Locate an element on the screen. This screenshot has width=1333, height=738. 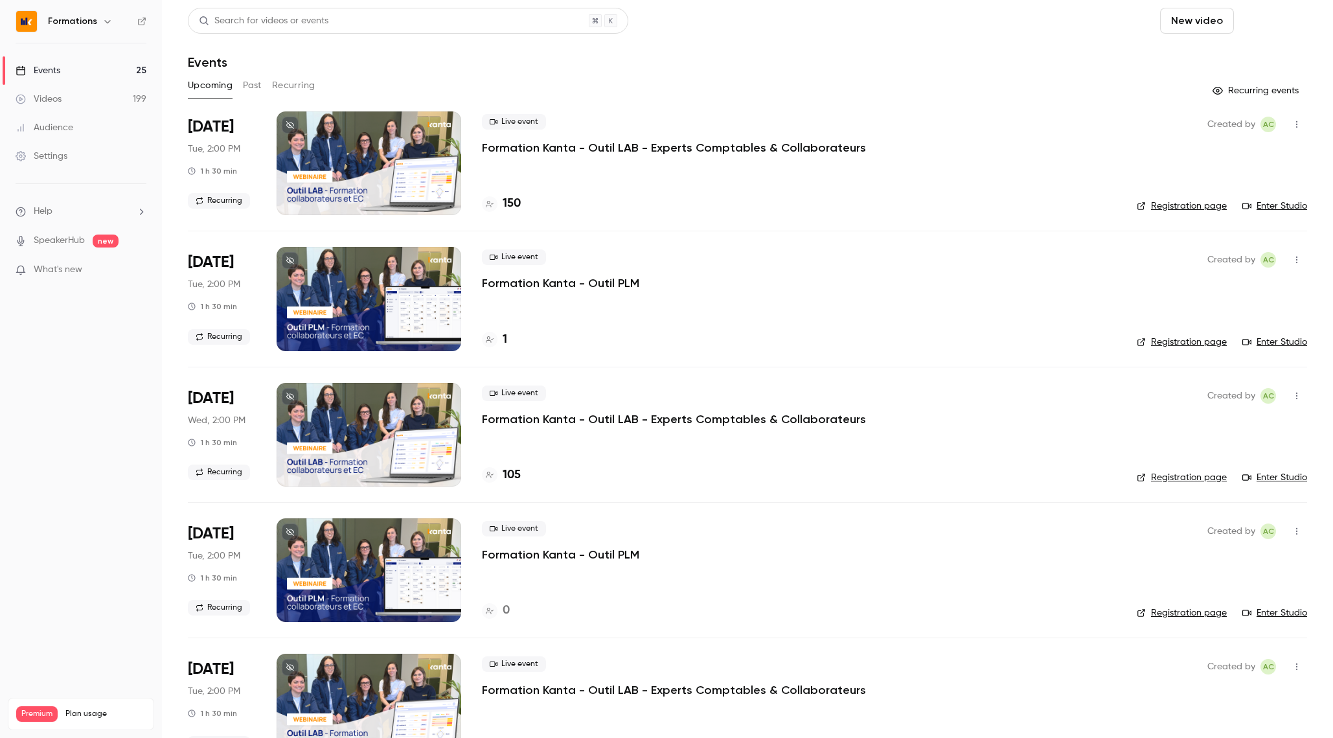
span: Premium is located at coordinates (37, 714).